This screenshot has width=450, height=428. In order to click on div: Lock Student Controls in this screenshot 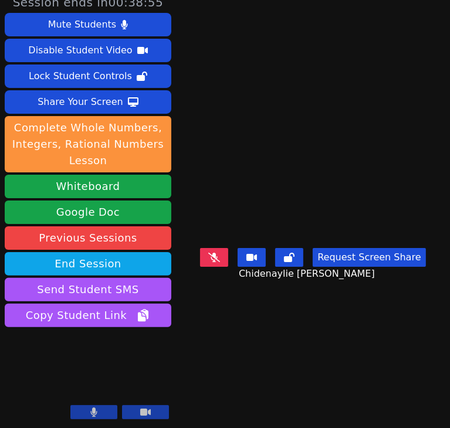, I will do `click(80, 76)`.